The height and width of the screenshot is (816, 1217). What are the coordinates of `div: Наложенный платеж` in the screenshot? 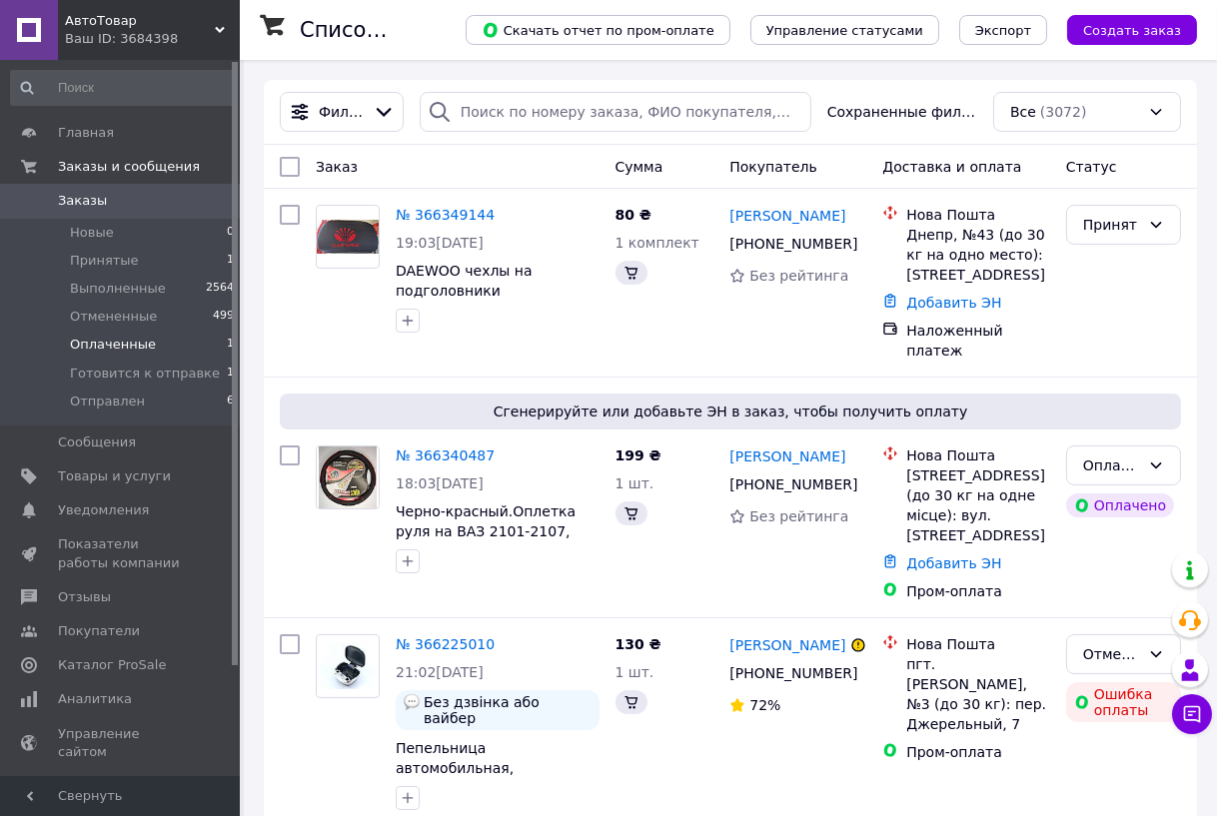 It's located at (978, 341).